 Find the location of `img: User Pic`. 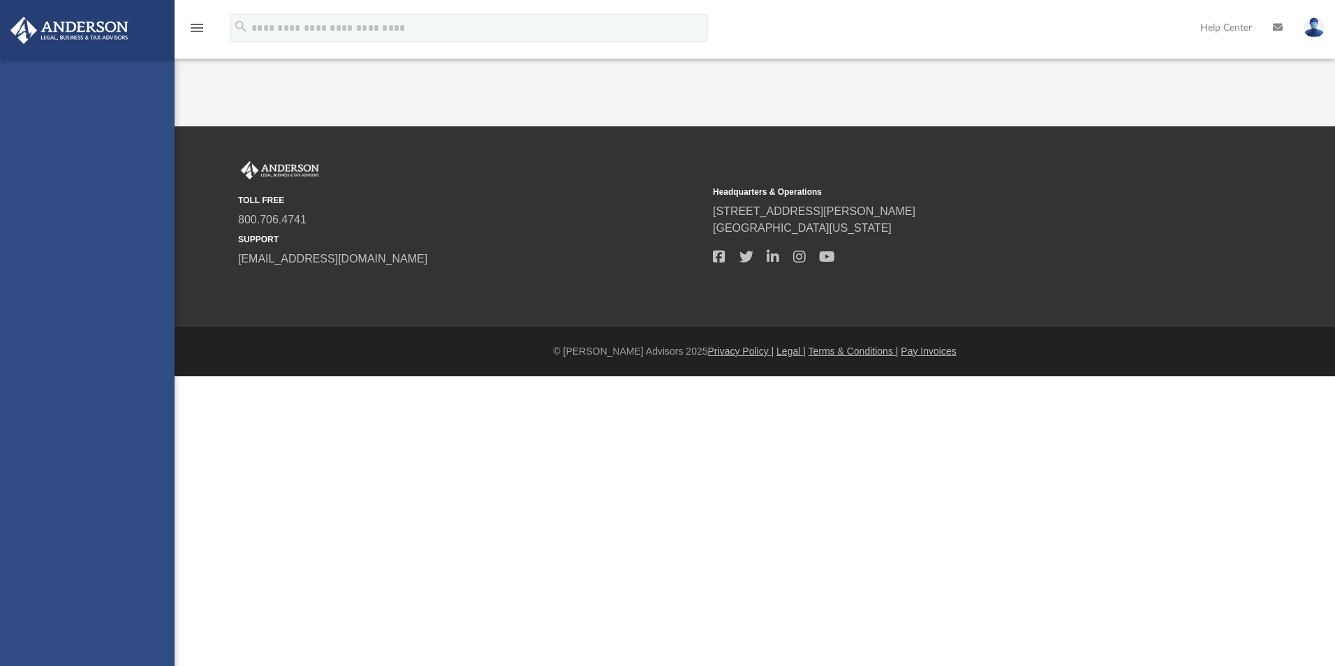

img: User Pic is located at coordinates (1314, 27).